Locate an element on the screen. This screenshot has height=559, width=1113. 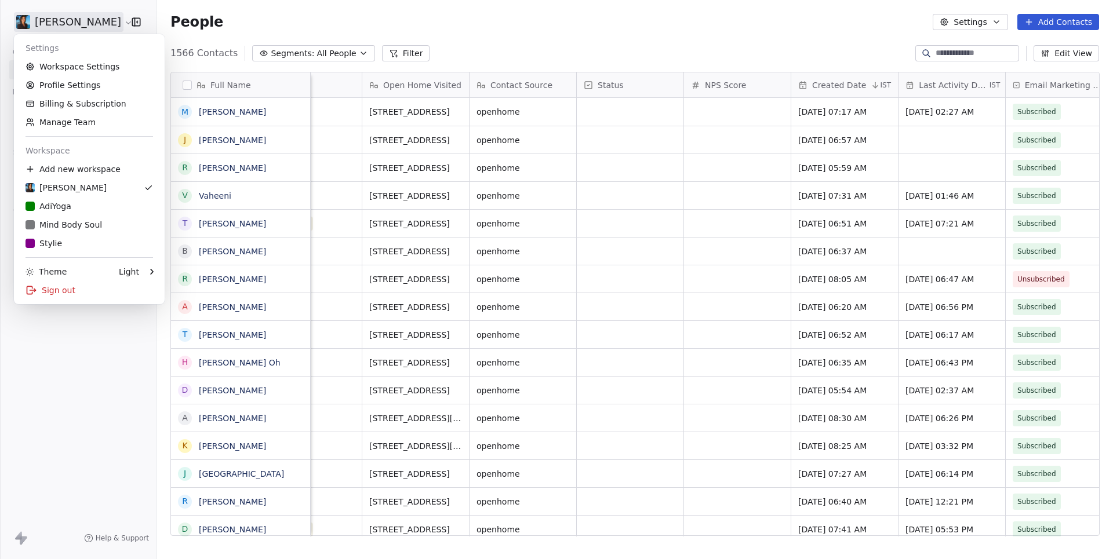
a: Workspace Settings is located at coordinates (89, 67).